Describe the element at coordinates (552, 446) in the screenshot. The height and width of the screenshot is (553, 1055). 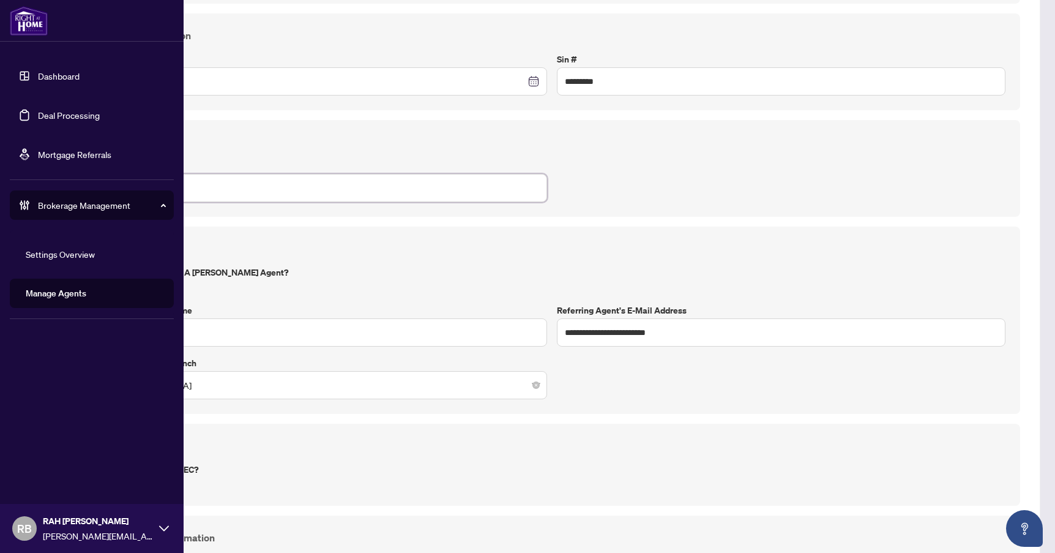
I see `h4: PREC` at that location.